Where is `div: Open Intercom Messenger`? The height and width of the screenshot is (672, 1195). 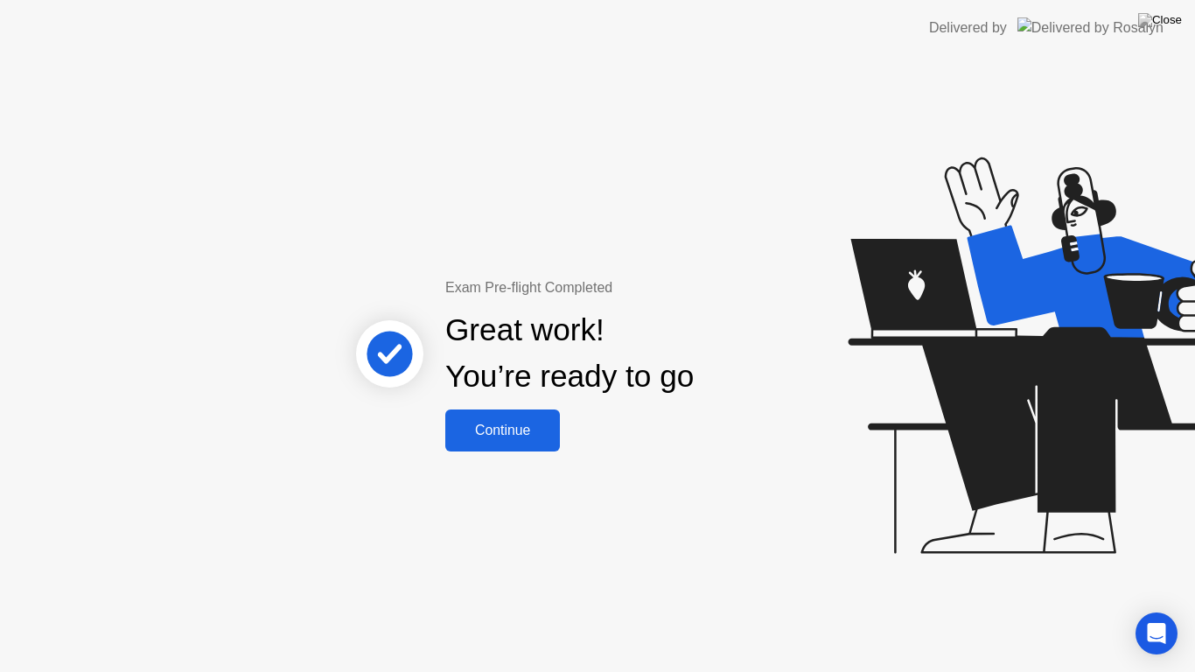
div: Open Intercom Messenger is located at coordinates (1157, 633).